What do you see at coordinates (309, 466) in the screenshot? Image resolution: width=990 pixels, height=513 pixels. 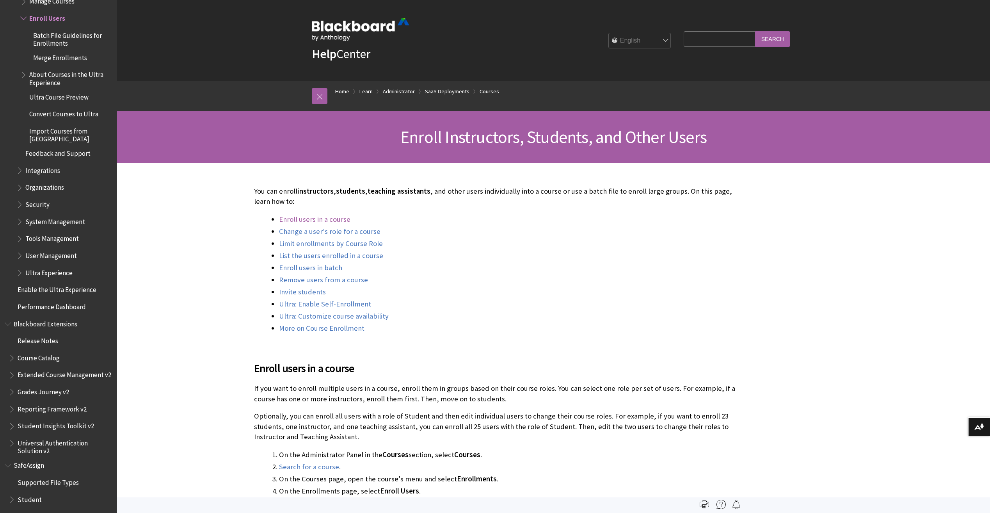 I see `a: Search for a course` at bounding box center [309, 466].